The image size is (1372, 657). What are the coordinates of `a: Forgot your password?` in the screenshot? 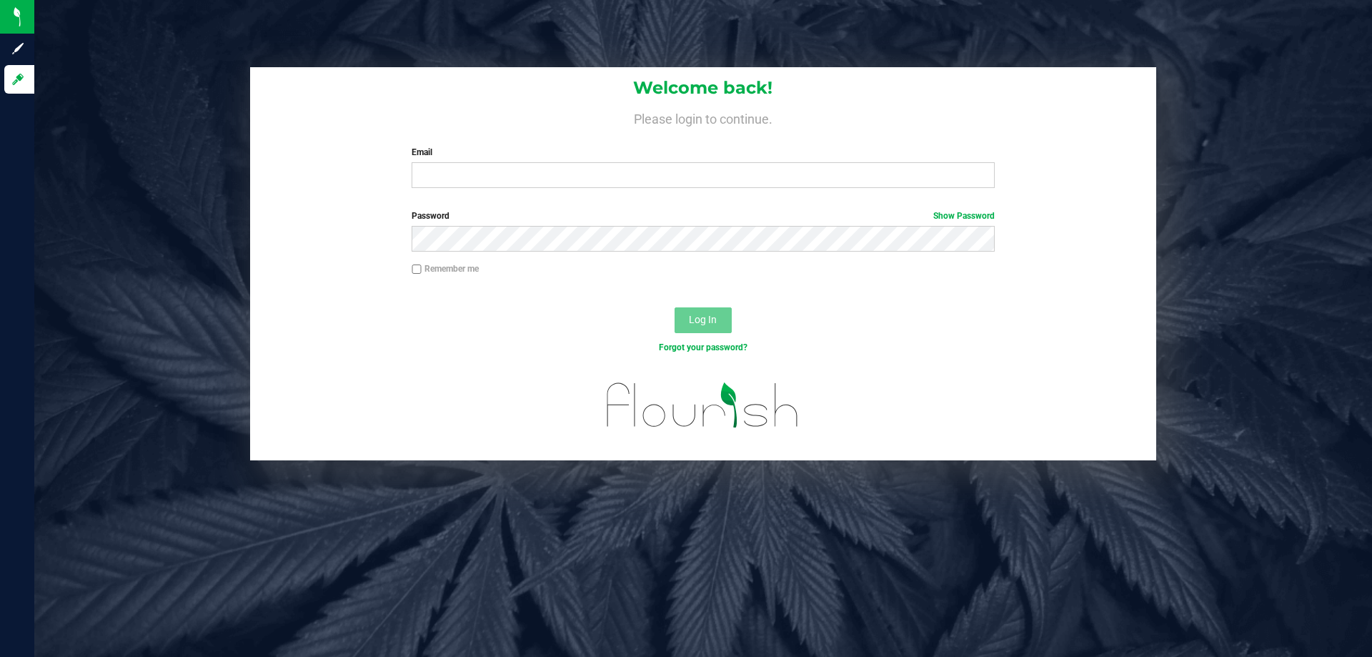 It's located at (703, 347).